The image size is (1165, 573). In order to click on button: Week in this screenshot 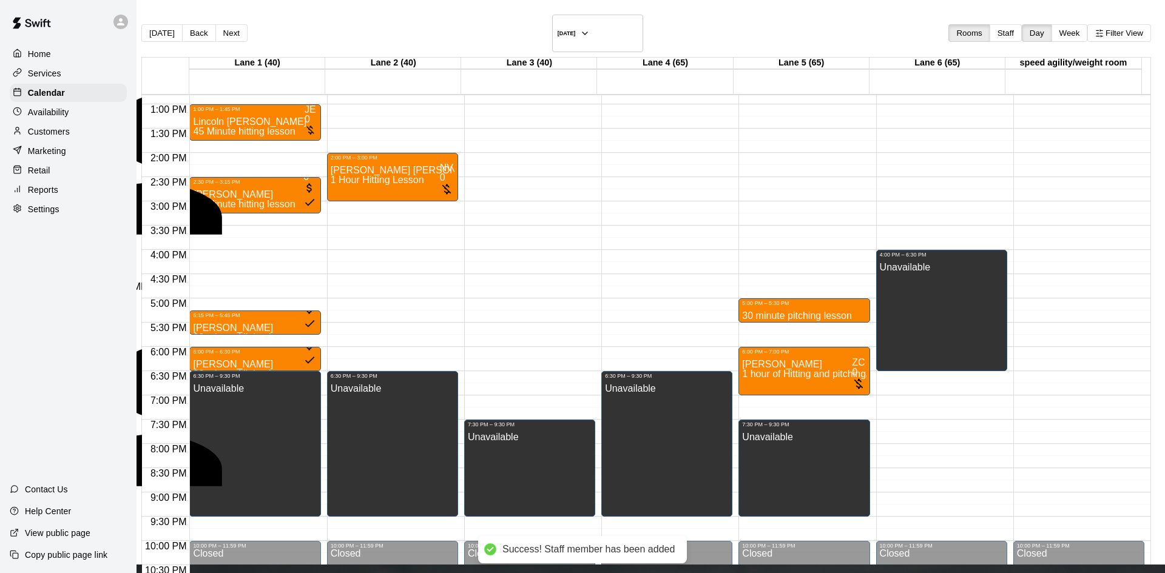, I will do `click(1070, 33)`.